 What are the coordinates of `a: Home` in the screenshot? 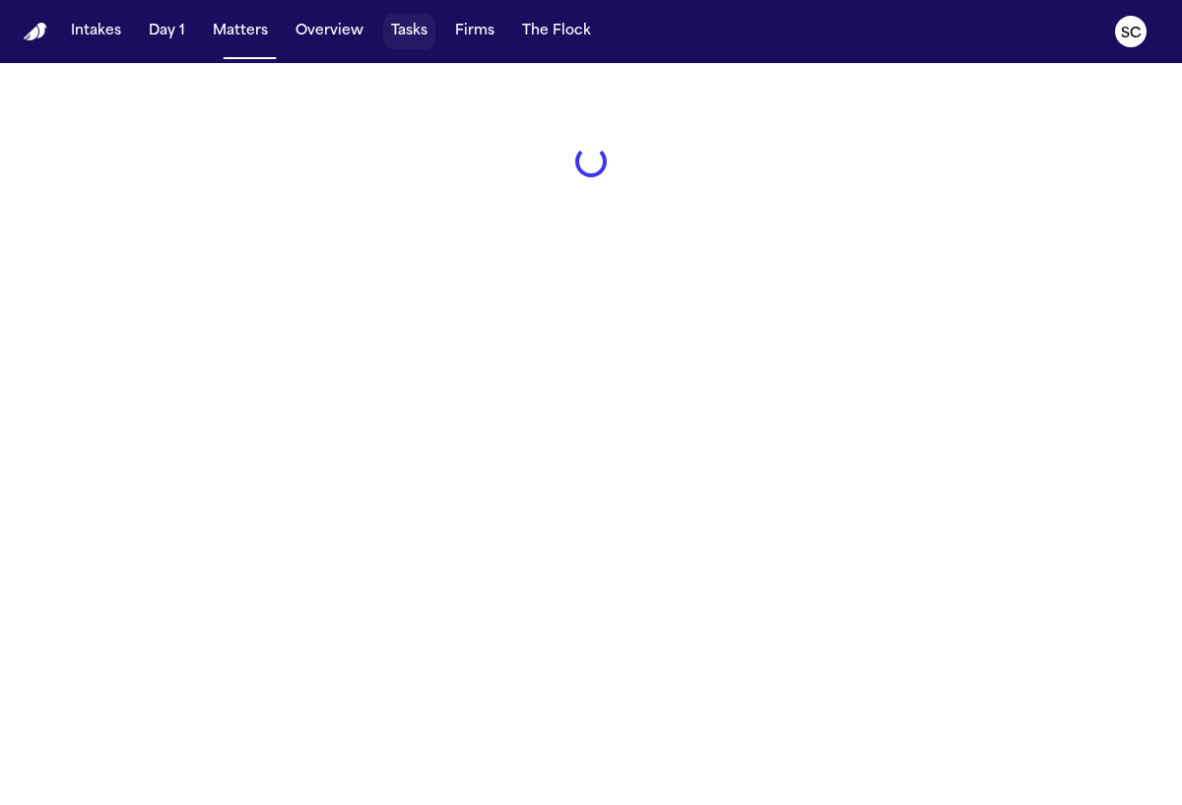 It's located at (35, 32).